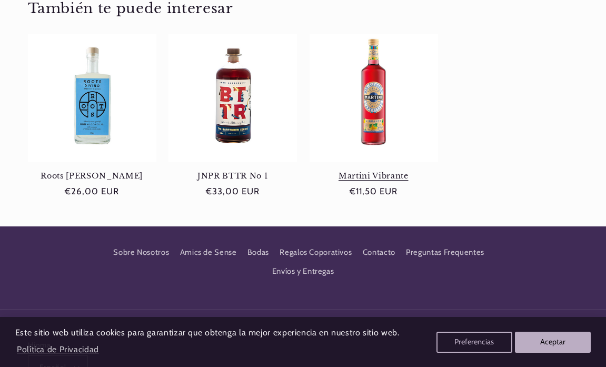 This screenshot has height=367, width=606. What do you see at coordinates (374, 176) in the screenshot?
I see `a: Martini Vibrante` at bounding box center [374, 176].